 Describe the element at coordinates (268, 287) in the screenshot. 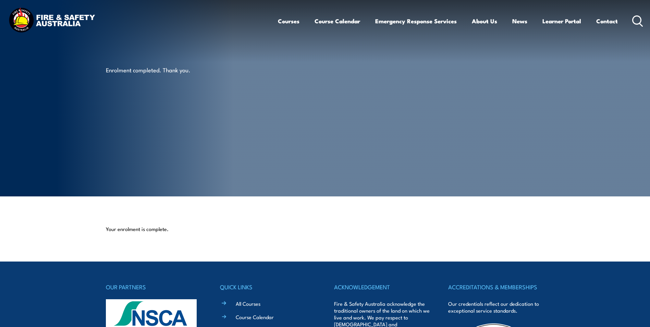

I see `h4: QUICK LINKS` at that location.